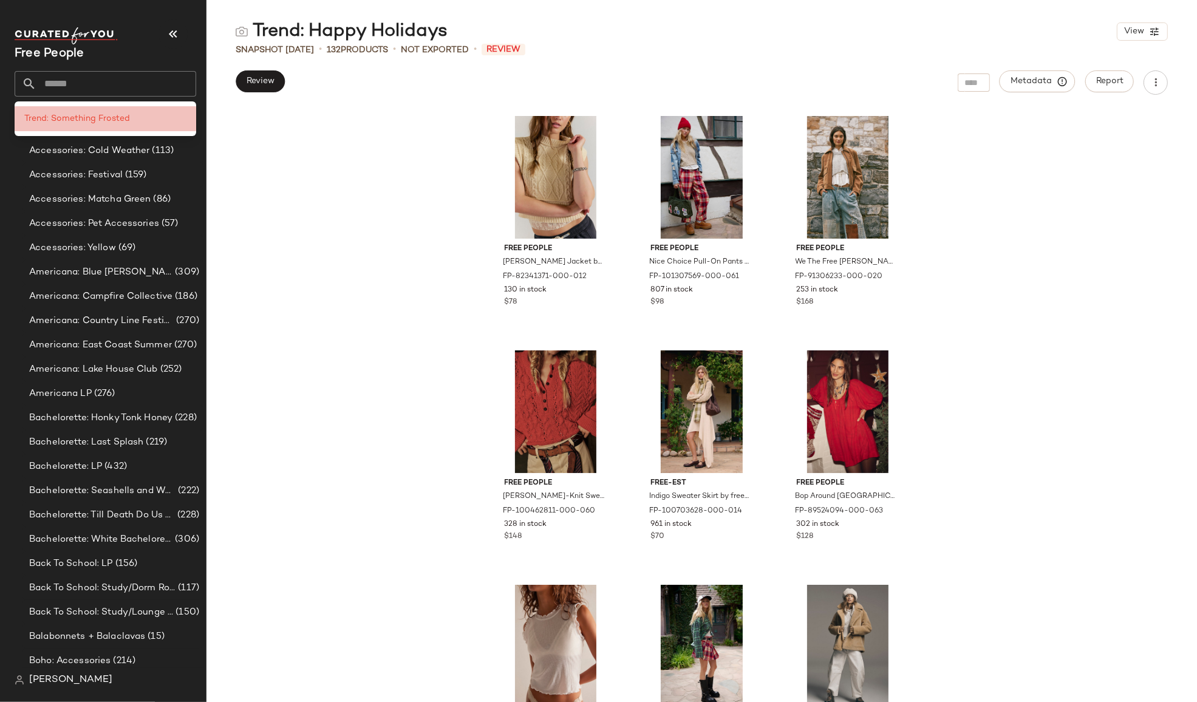  Describe the element at coordinates (1110, 81) in the screenshot. I see `button: Report` at that location.